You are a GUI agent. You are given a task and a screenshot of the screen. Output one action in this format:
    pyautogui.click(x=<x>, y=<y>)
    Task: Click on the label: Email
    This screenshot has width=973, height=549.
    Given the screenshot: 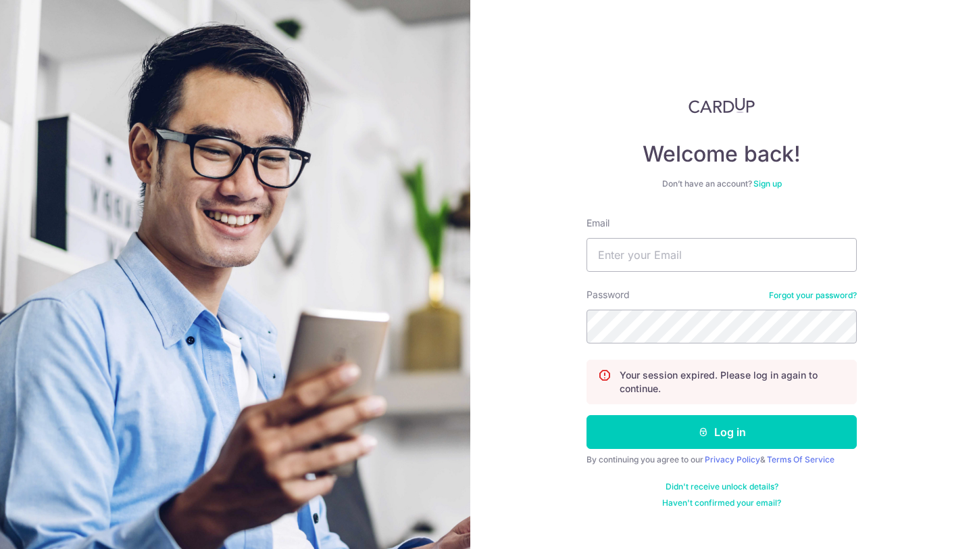 What is the action you would take?
    pyautogui.click(x=598, y=223)
    